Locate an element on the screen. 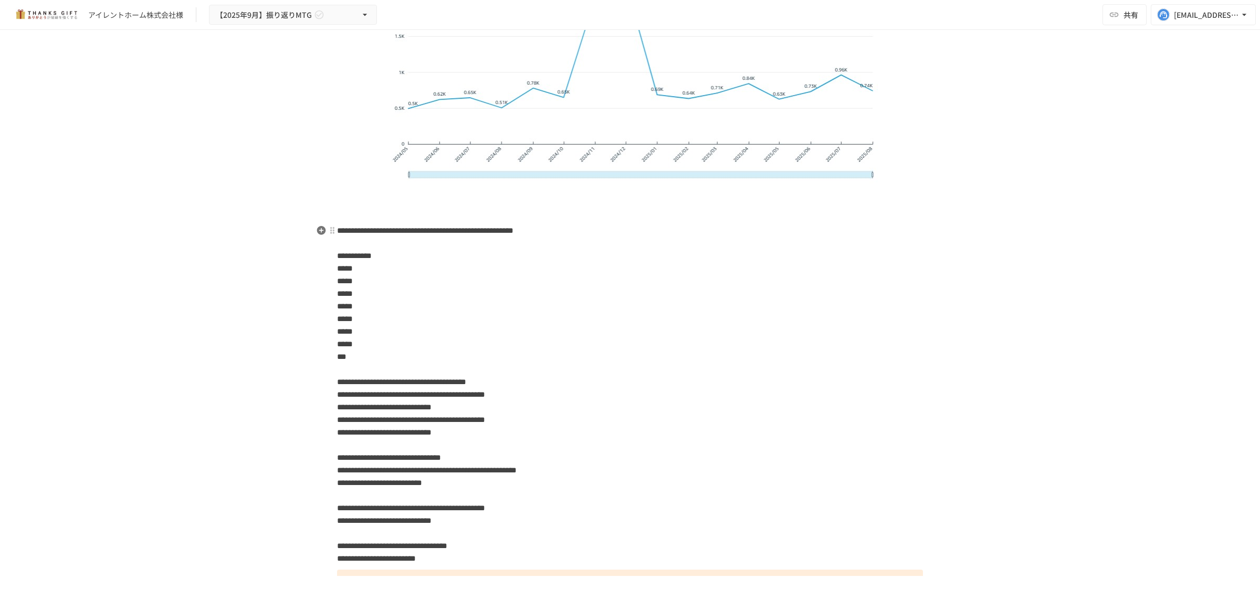 The image size is (1260, 598). span: 【2025年9月】振り返りMTG is located at coordinates (264, 15).